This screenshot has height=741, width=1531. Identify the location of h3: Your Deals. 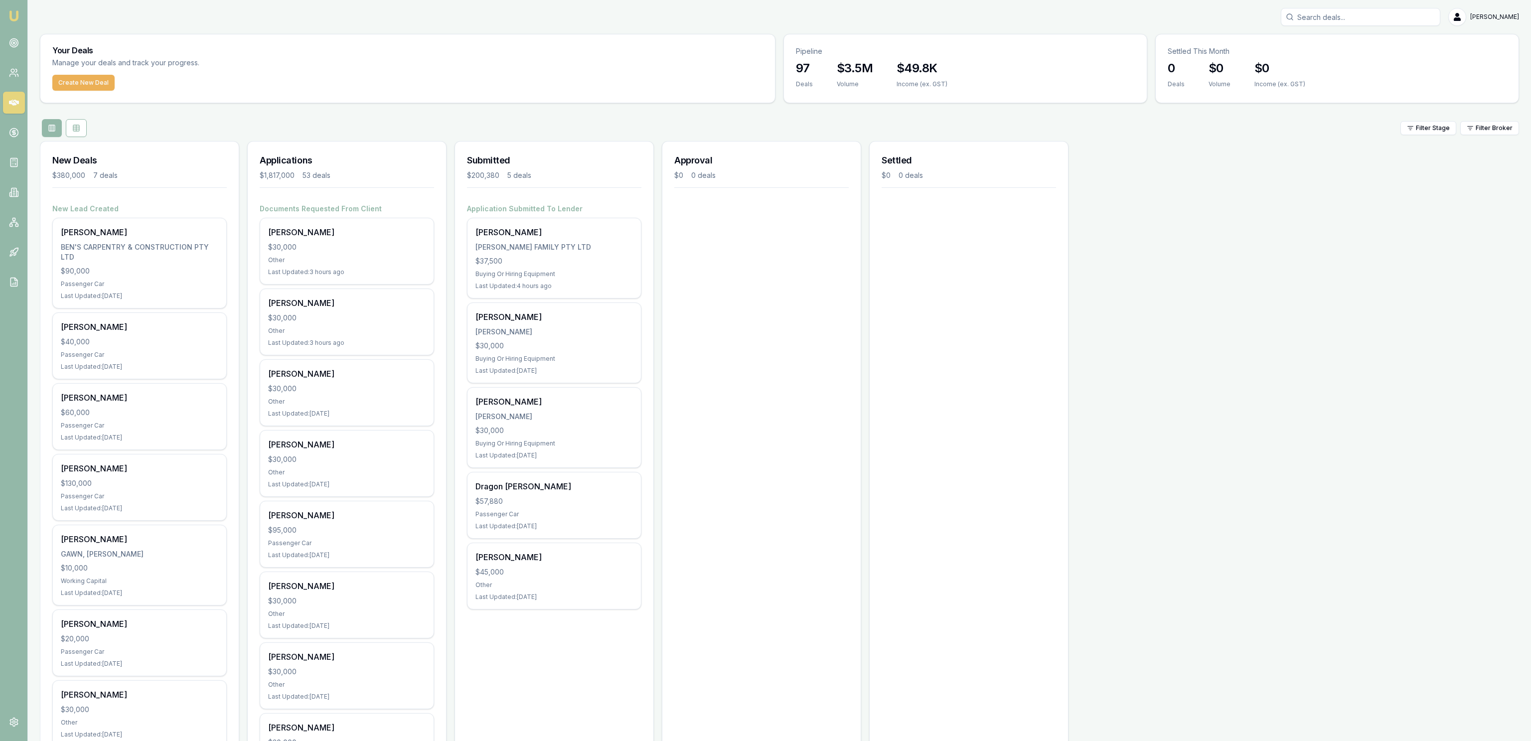
(408, 50).